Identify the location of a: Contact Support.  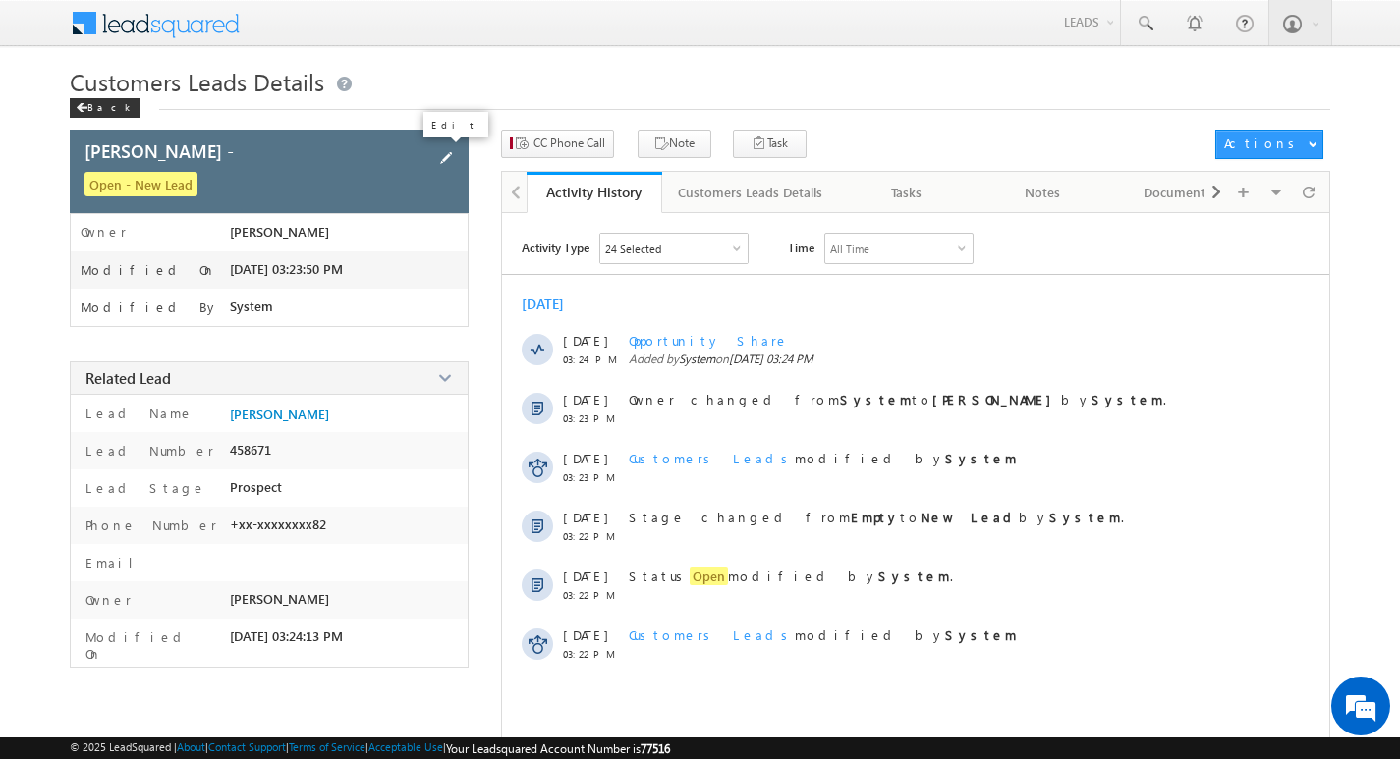
(247, 747).